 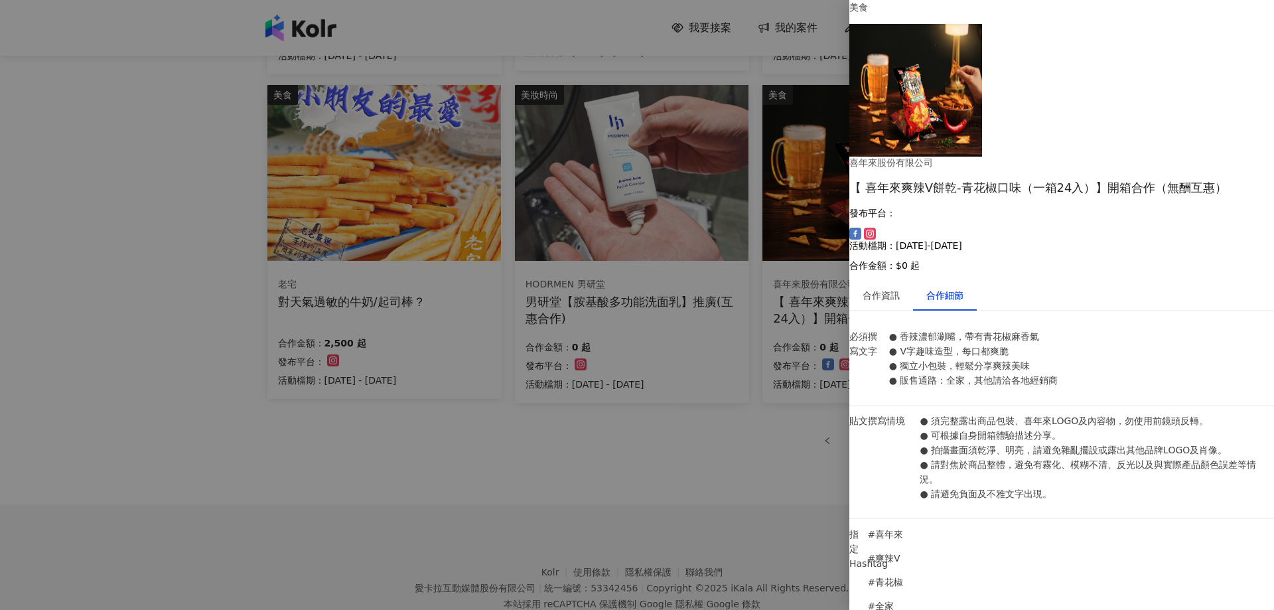 What do you see at coordinates (909, 534) in the screenshot?
I see `p: #喜年來` at bounding box center [909, 534].